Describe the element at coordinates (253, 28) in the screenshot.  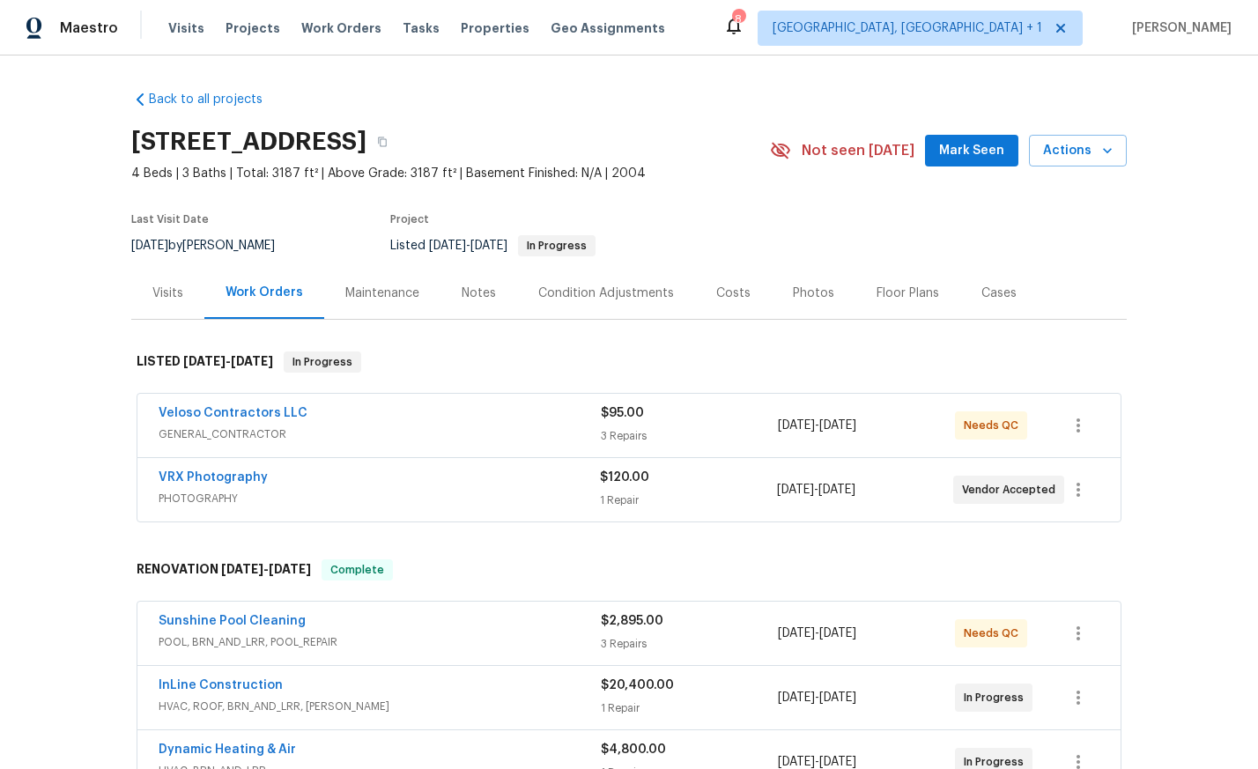
I see `span: Projects` at that location.